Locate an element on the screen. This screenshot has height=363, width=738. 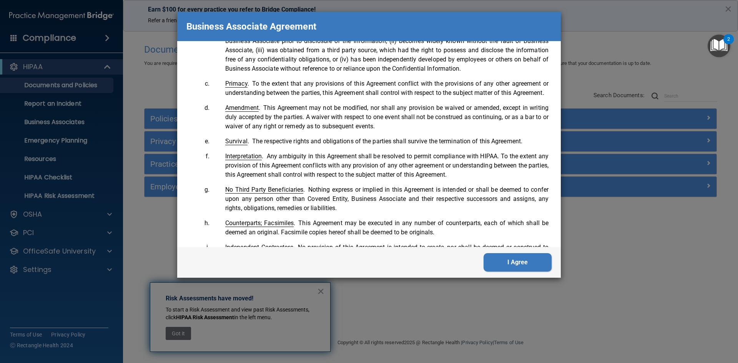
span: No Third Party Beneficiaries is located at coordinates (264, 190).